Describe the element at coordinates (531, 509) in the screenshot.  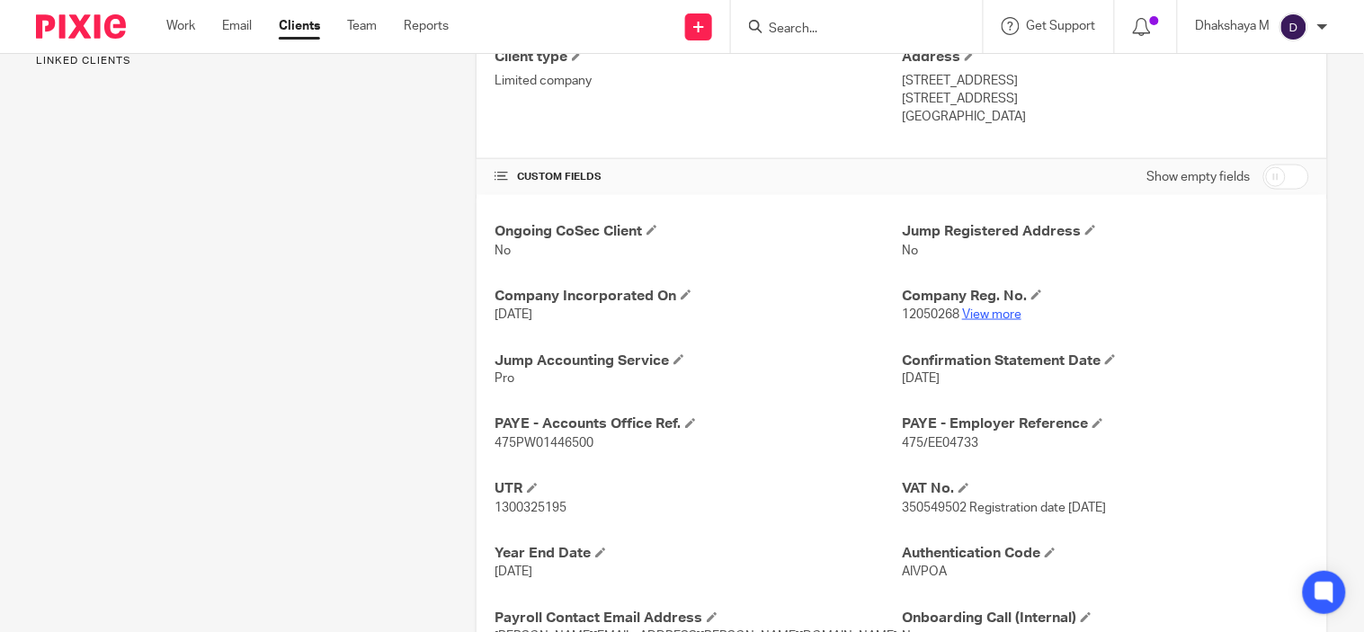
I see `span: 1300325195` at that location.